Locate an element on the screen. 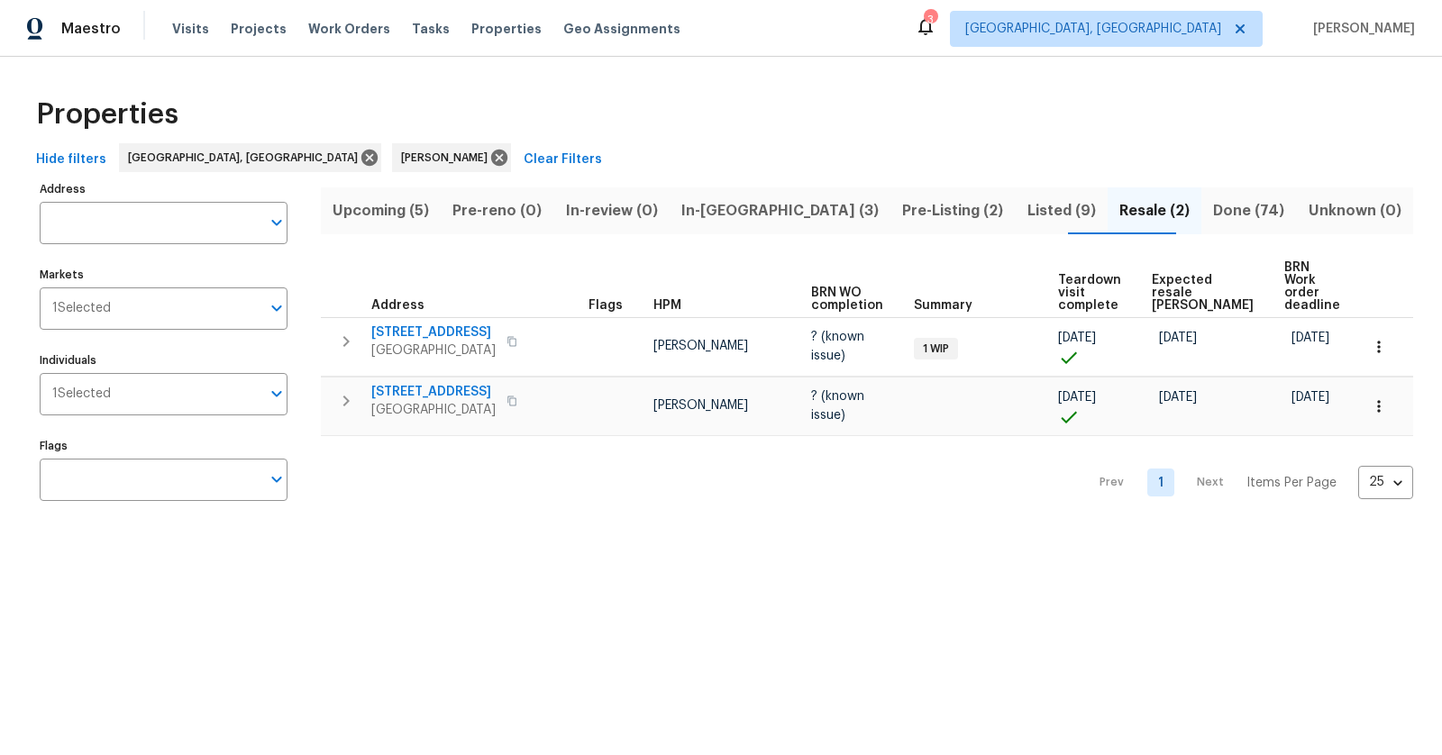 This screenshot has width=1442, height=755. label: Markets is located at coordinates (163, 275).